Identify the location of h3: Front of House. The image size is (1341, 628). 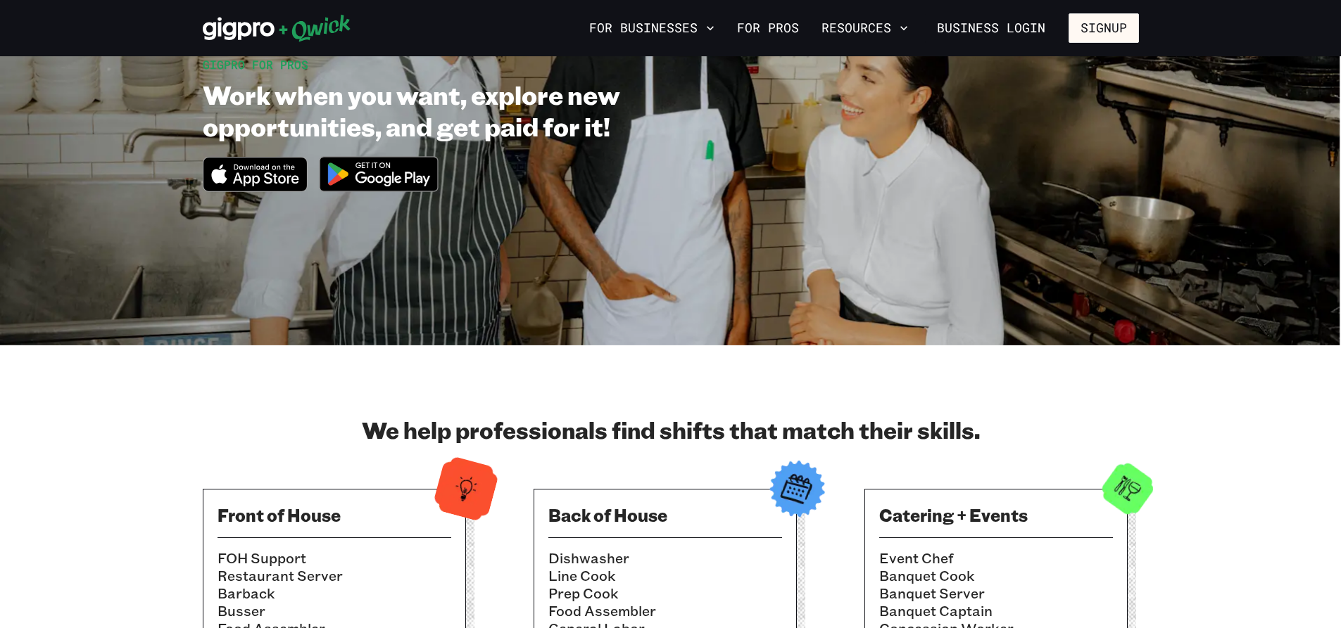
(334, 515).